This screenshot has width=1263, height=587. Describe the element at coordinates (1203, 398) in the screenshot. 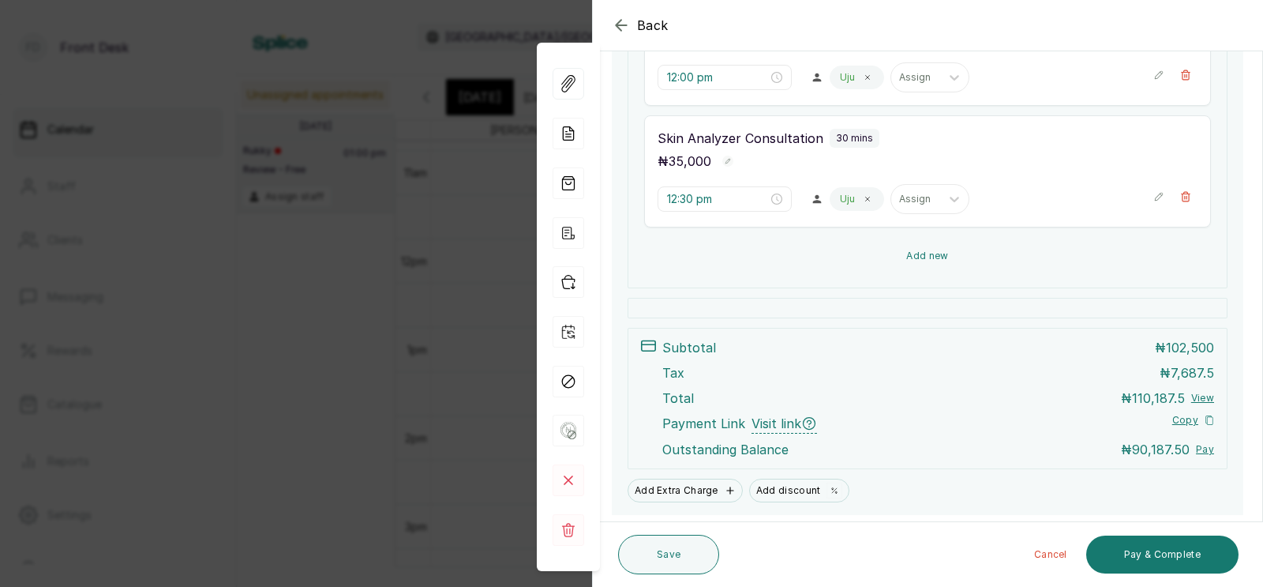

I see `button: View` at that location.